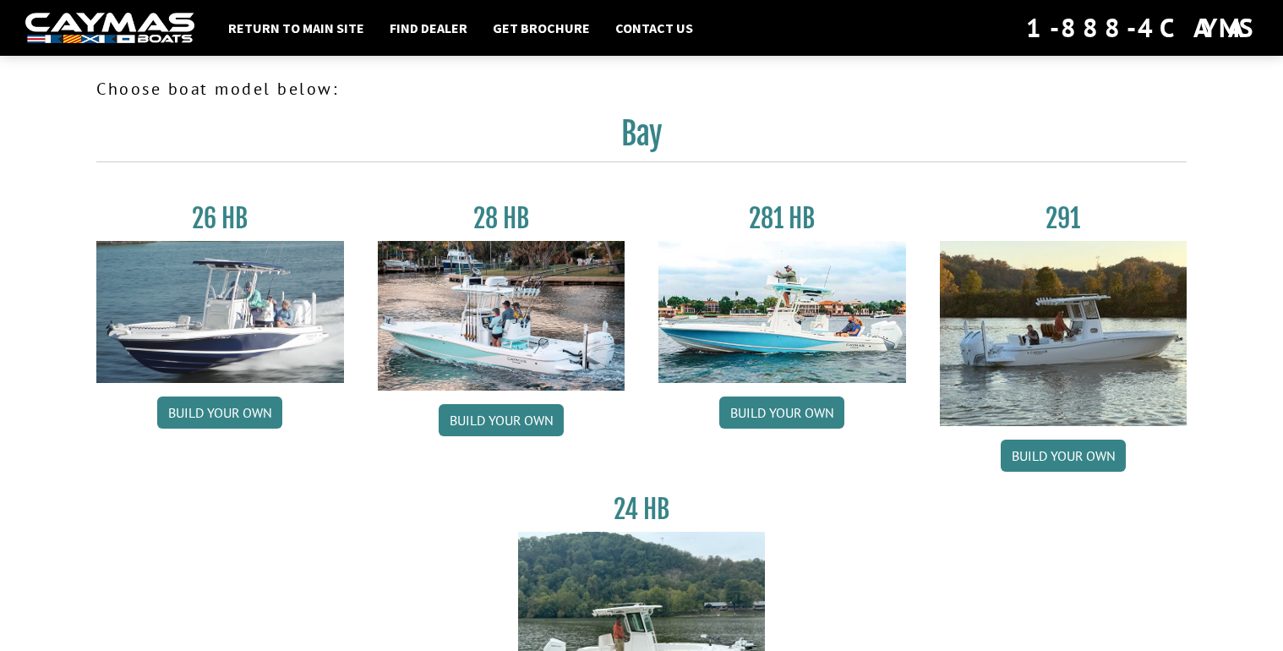  I want to click on img: 28_hb_thumbnail_for_caymas_connect.jpg, so click(501, 315).